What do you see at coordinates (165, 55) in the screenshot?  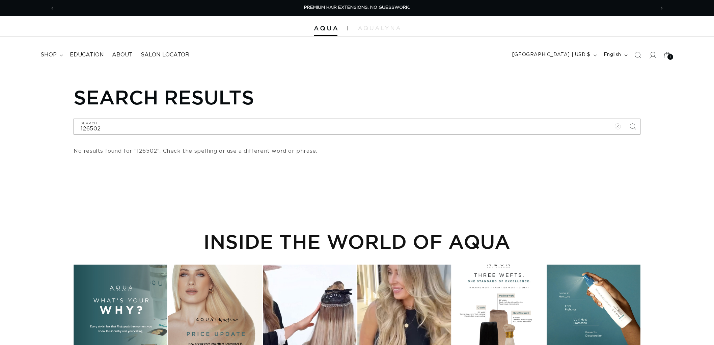 I see `a: Salon Locator` at bounding box center [165, 55].